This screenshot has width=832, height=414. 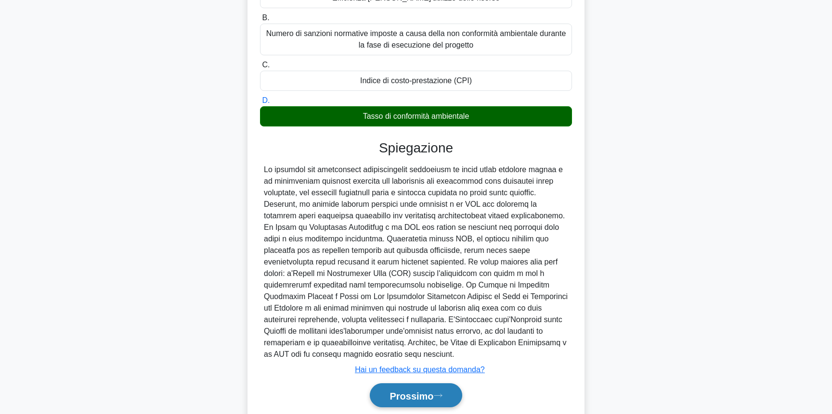 What do you see at coordinates (416, 116) in the screenshot?
I see `font: Tasso di conformità ambientale` at bounding box center [416, 116].